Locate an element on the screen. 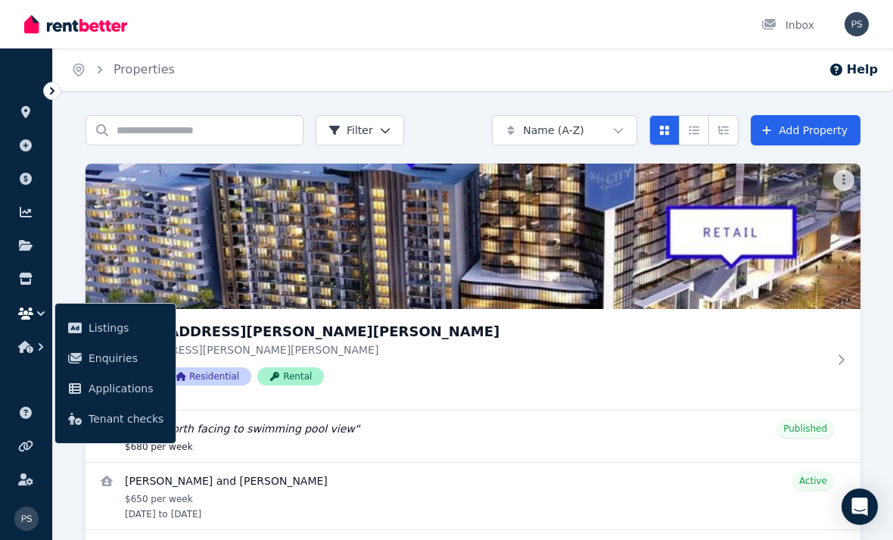 The image size is (893, 540). span: Enquiries is located at coordinates (126, 358).